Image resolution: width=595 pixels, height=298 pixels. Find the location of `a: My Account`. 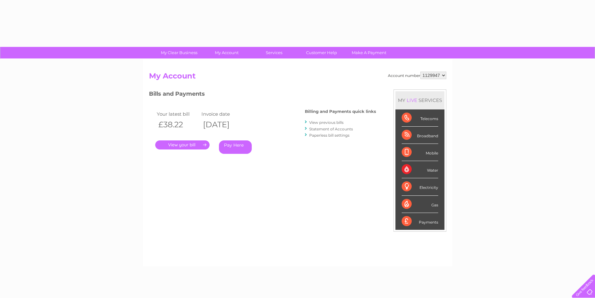

a: My Account is located at coordinates (226, 52).